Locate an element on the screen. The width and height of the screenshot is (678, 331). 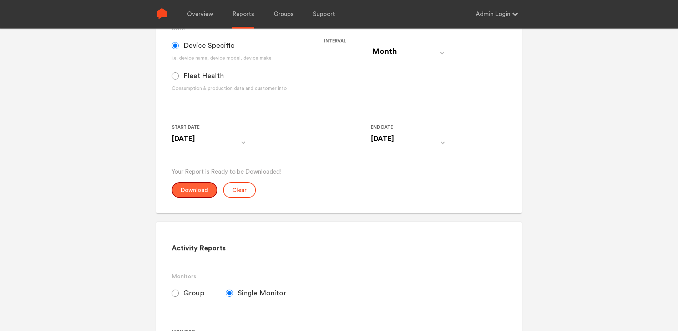
span: Device Specific is located at coordinates (209, 46).